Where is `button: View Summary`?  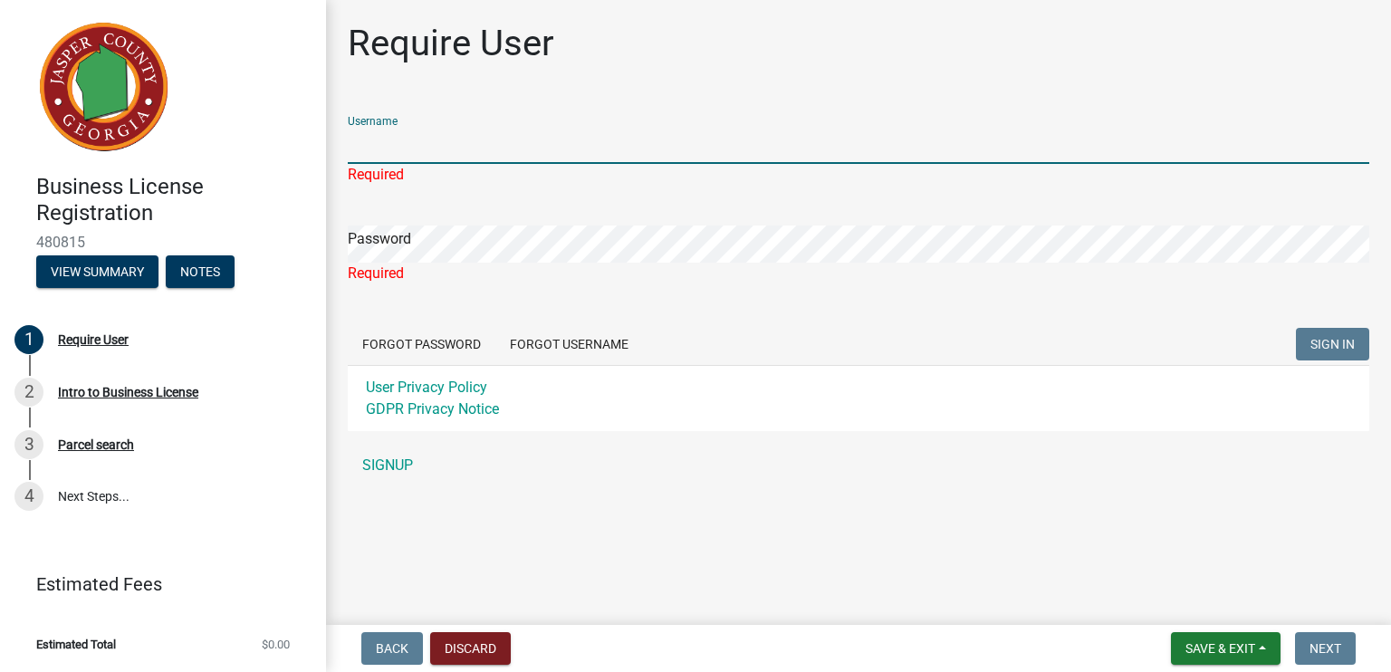
button: View Summary is located at coordinates (97, 272).